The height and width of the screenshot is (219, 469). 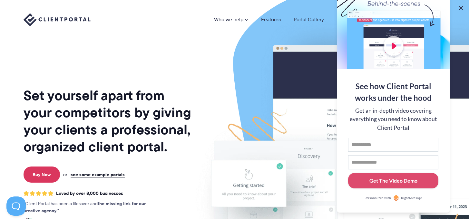 What do you see at coordinates (394, 181) in the screenshot?
I see `div: Get The Video Demo` at bounding box center [394, 181].